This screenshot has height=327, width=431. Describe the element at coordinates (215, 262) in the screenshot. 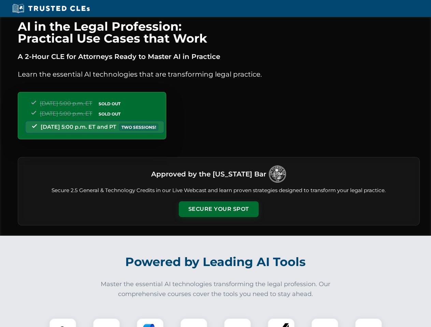

I see `h2: Powered by Leading AI Tools` at that location.